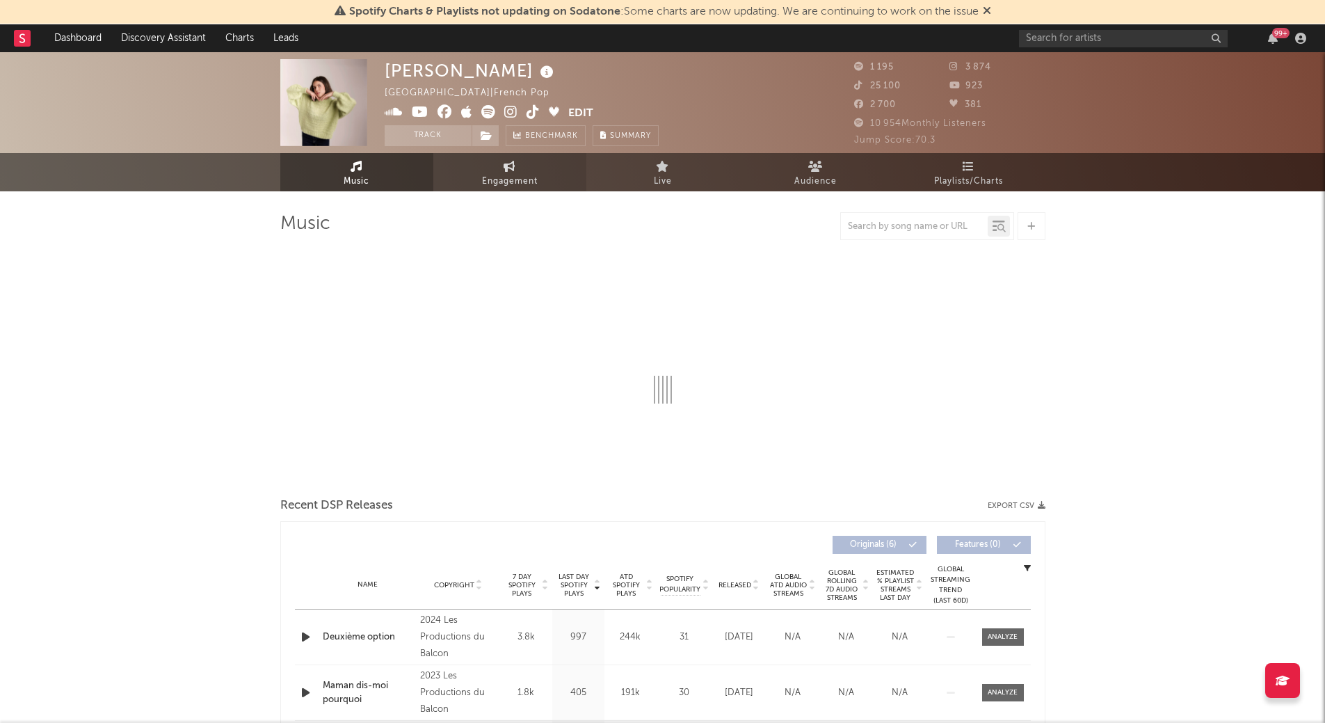  I want to click on span: 1 195, so click(874, 67).